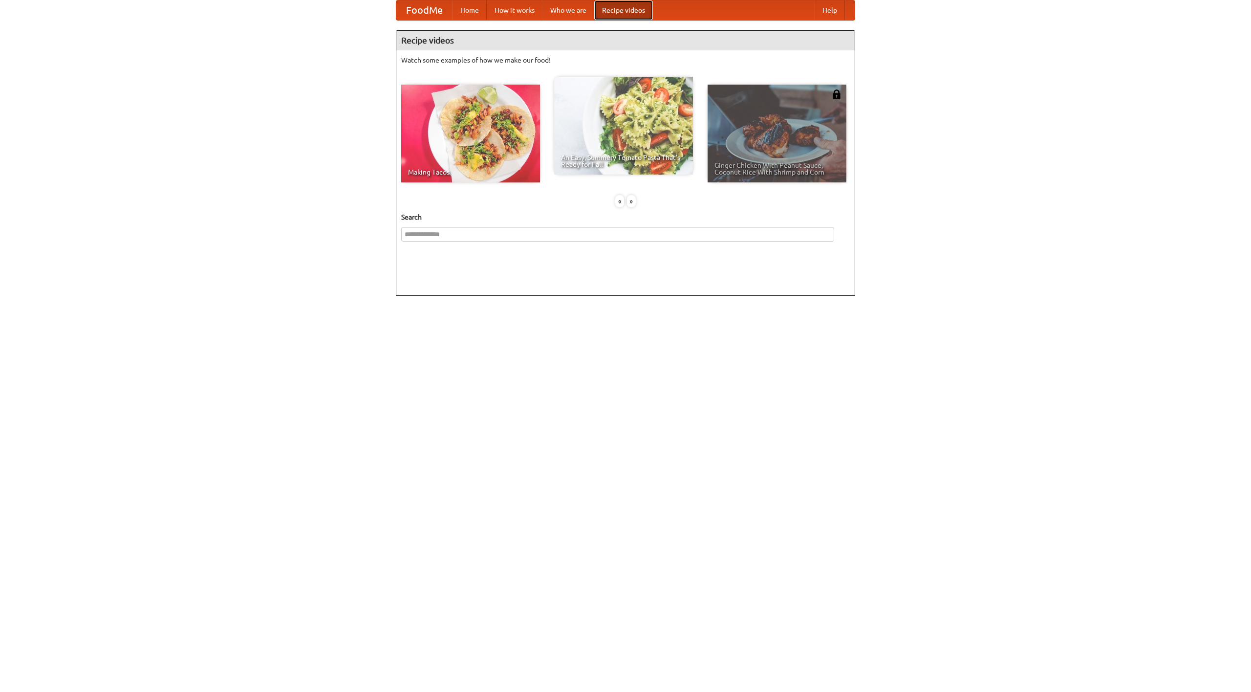  Describe the element at coordinates (624, 161) in the screenshot. I see `span: An Easy, Summery Tomato Pasta That's Ready for Fall` at that location.